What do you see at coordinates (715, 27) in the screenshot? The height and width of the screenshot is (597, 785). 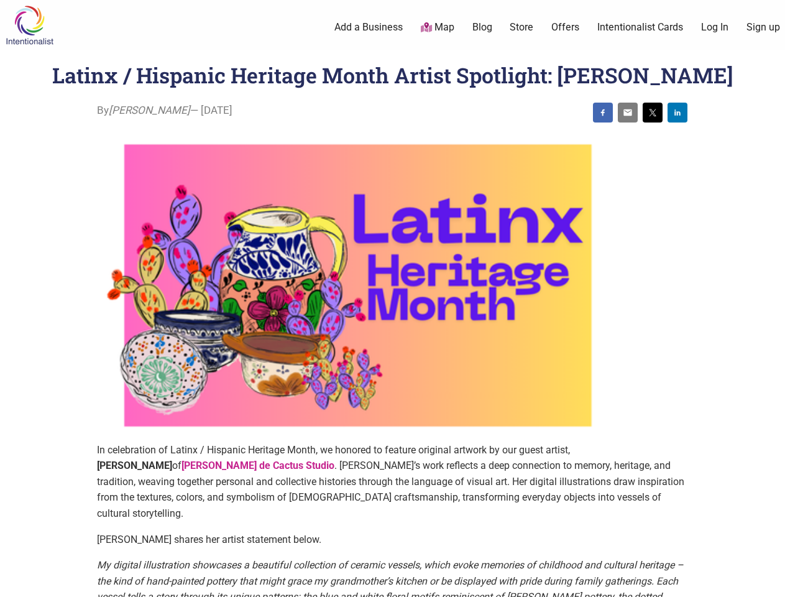 I see `a: Log In` at bounding box center [715, 27].